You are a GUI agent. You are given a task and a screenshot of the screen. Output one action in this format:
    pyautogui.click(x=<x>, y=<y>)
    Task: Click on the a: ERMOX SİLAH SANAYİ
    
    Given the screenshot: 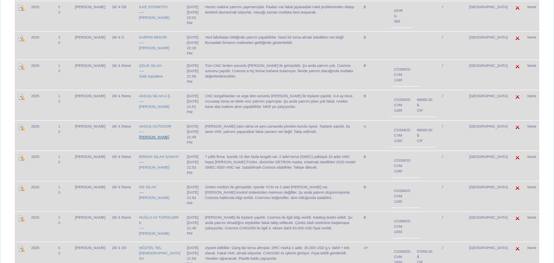 What is the action you would take?
    pyautogui.click(x=159, y=157)
    